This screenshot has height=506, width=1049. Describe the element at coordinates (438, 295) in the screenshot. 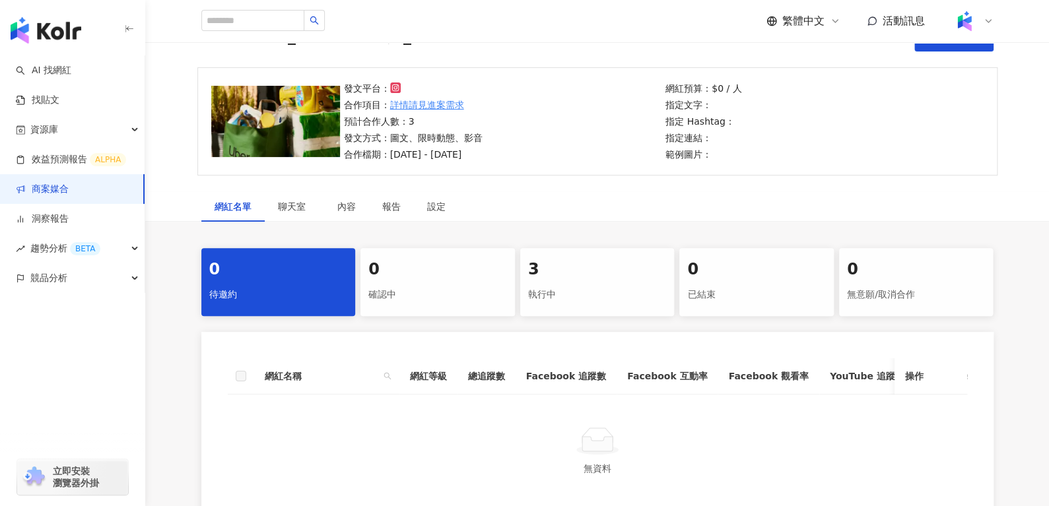

I see `div: 確認中` at that location.